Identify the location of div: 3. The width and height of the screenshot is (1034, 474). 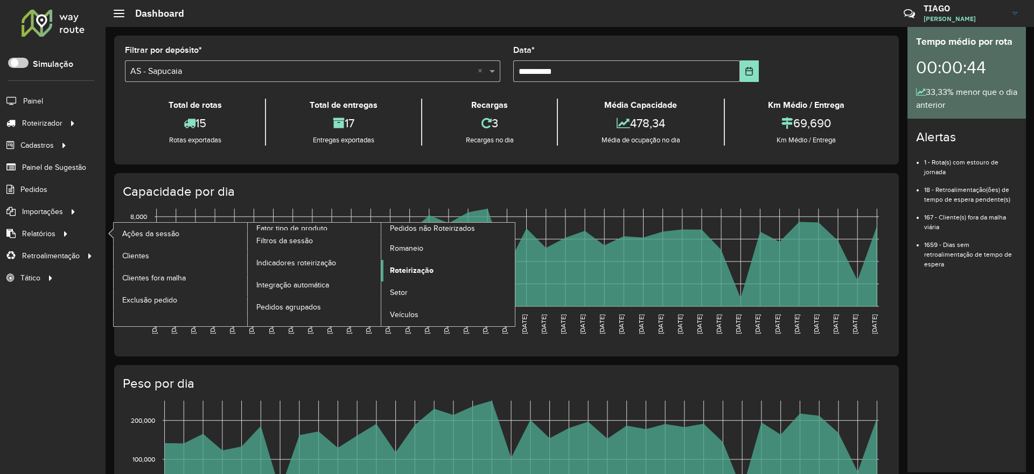
(490, 123).